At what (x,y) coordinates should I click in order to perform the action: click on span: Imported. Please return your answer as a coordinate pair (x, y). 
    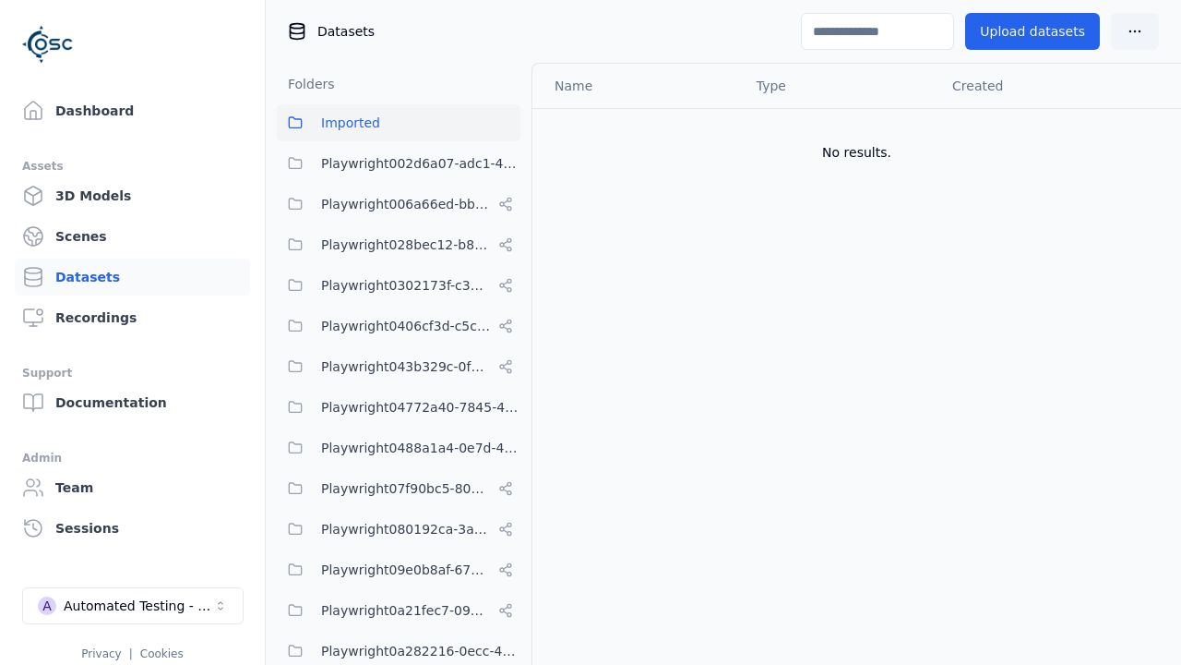
    Looking at the image, I should click on (351, 123).